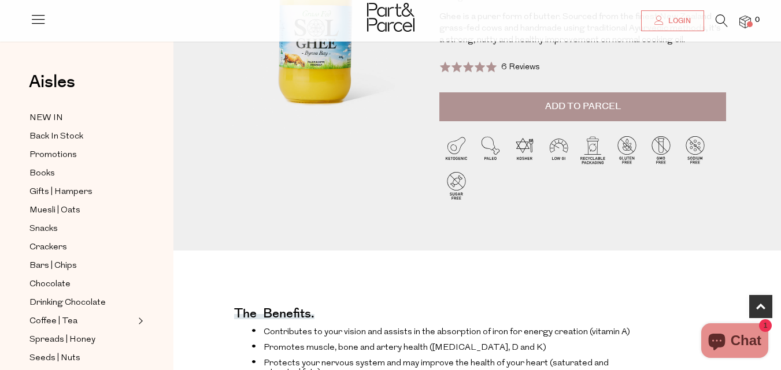 This screenshot has height=370, width=781. What do you see at coordinates (678, 21) in the screenshot?
I see `span: Login` at bounding box center [678, 21].